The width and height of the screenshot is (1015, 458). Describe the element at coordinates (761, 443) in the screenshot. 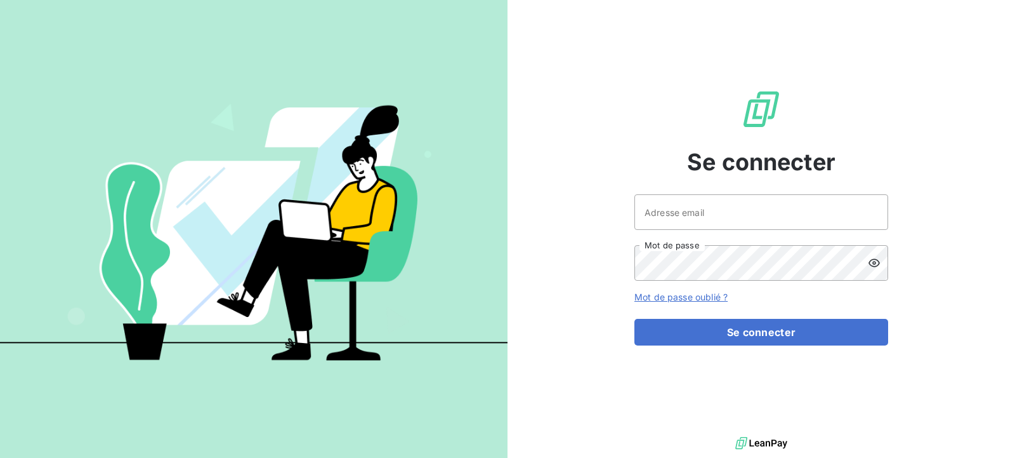

I see `img: logo` at that location.